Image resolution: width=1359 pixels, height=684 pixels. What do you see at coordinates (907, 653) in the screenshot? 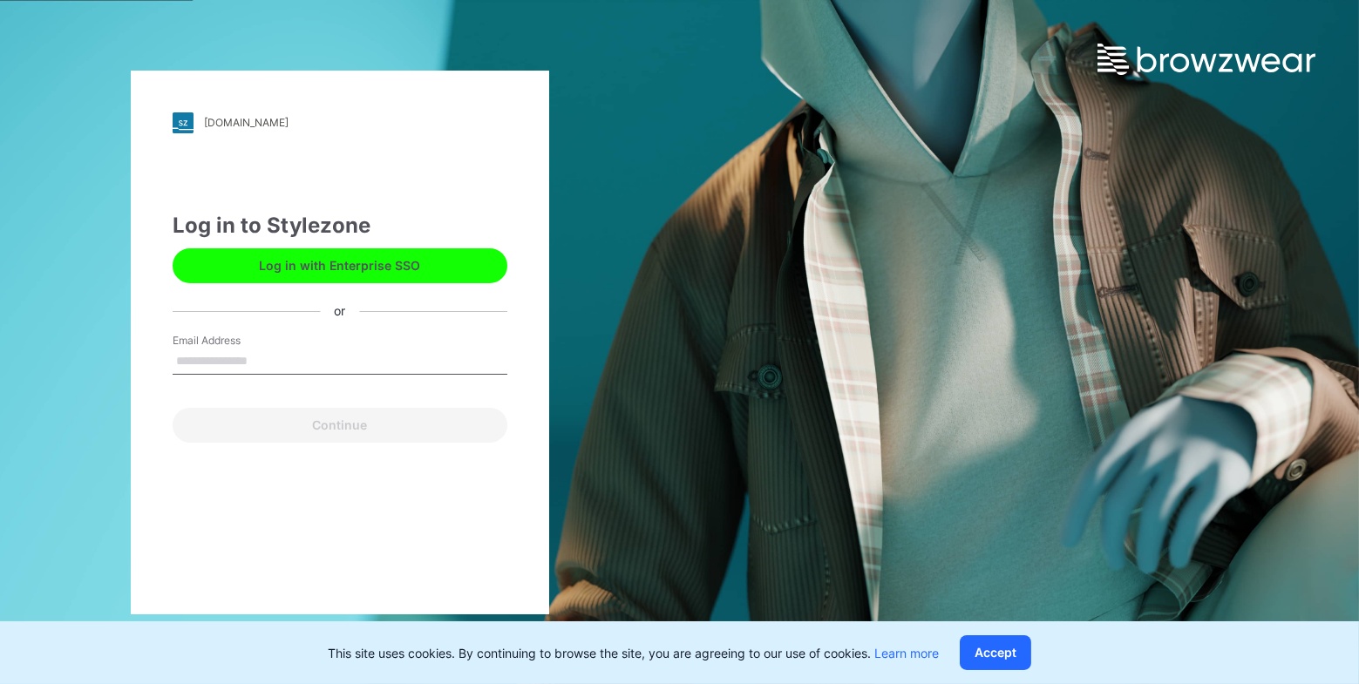
I see `a: Learn more` at bounding box center [907, 653].